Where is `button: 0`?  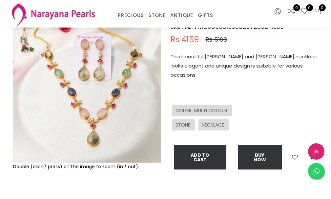 button: 0 is located at coordinates (317, 11).